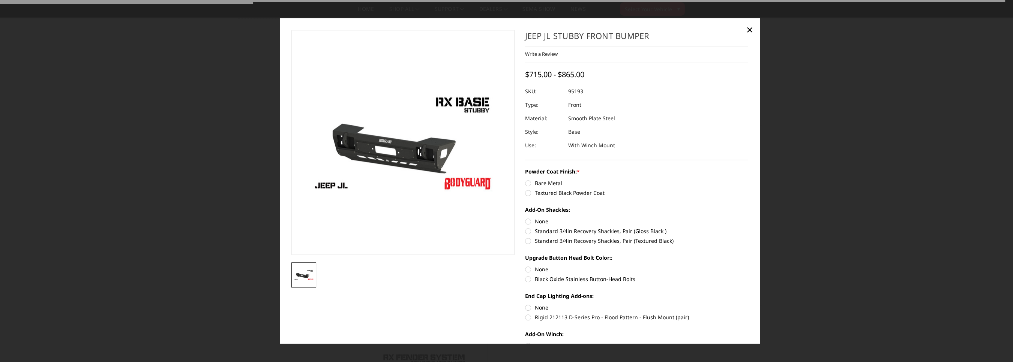 The height and width of the screenshot is (362, 1013). Describe the element at coordinates (591, 119) in the screenshot. I see `dd: Smooth Plate Steel` at that location.